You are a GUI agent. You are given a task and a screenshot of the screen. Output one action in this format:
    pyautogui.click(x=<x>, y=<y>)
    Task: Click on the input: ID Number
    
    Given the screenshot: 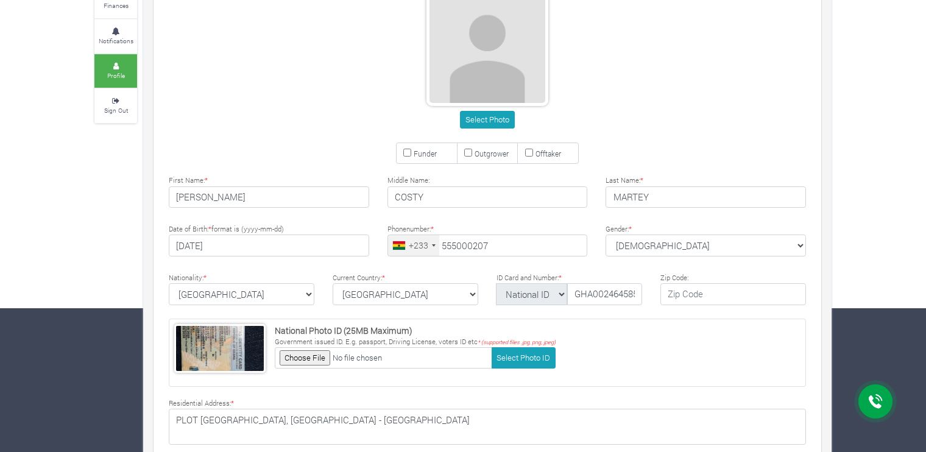 What is the action you would take?
    pyautogui.click(x=604, y=294)
    